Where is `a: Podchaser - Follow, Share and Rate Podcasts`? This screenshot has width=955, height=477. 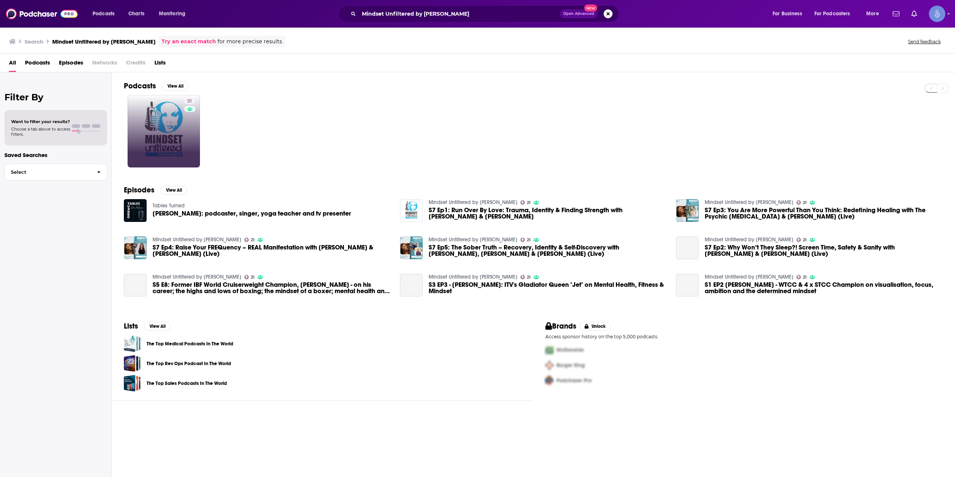
a: Podchaser - Follow, Share and Rate Podcasts is located at coordinates (42, 14).